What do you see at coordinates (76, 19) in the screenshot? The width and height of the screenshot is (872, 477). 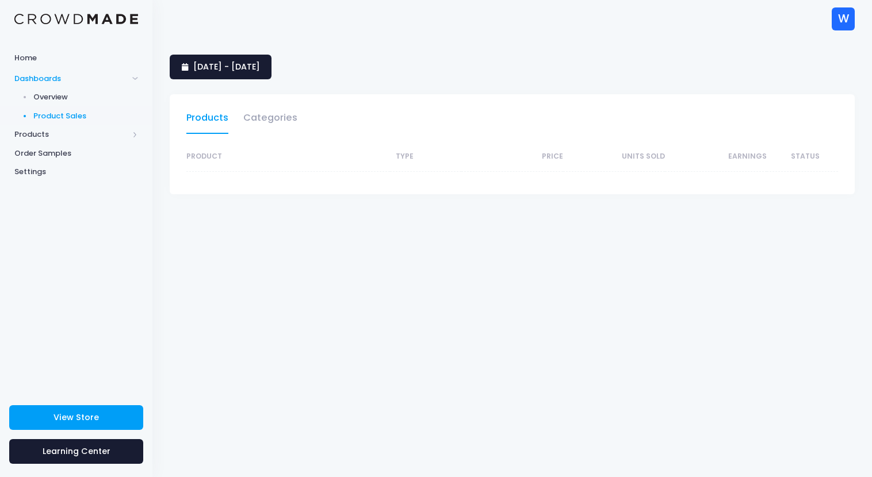 I see `img: Logo` at bounding box center [76, 19].